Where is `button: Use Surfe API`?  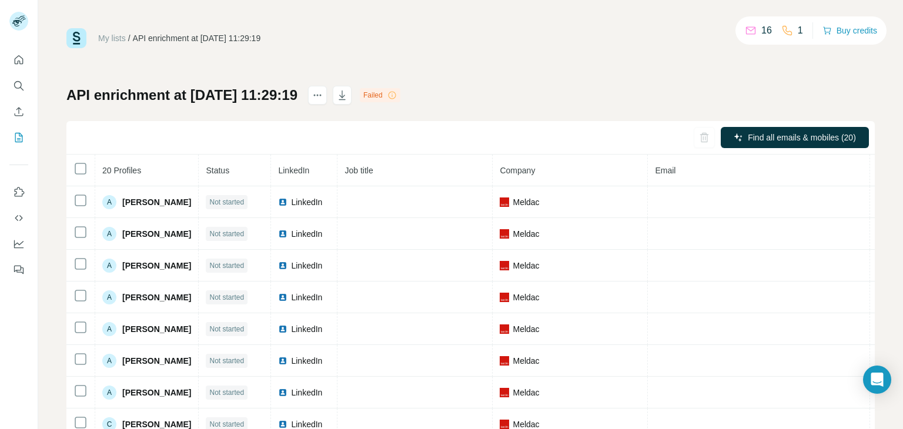
button: Use Surfe API is located at coordinates (19, 218).